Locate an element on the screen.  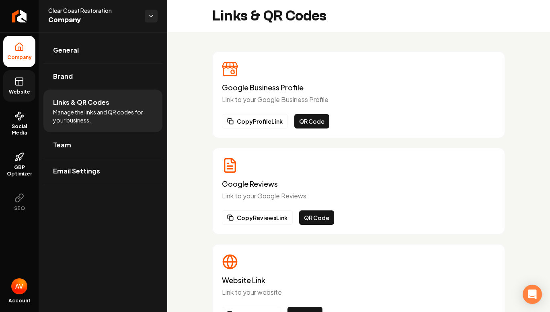
span: Team is located at coordinates (62, 145).